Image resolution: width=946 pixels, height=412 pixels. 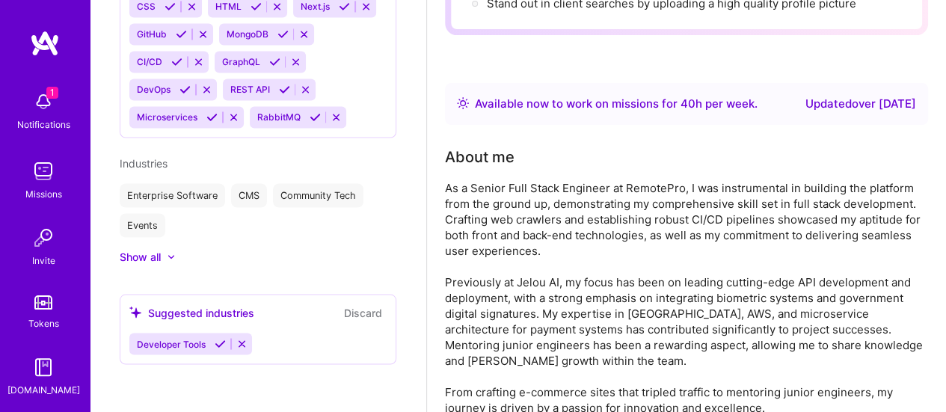 What do you see at coordinates (43, 238) in the screenshot?
I see `img: Invite` at bounding box center [43, 238].